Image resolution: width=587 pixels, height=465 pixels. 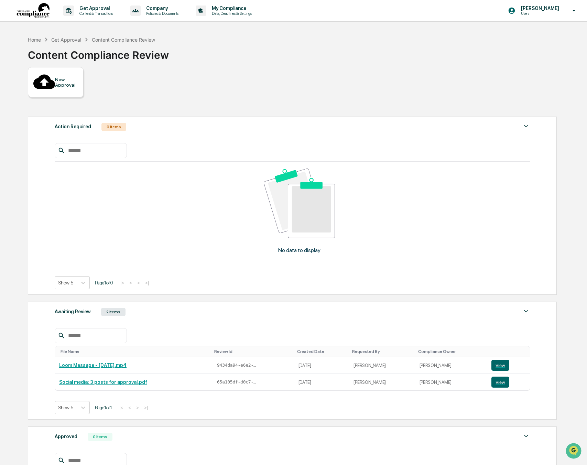 I want to click on a: 🗄️Attestations, so click(x=67, y=125).